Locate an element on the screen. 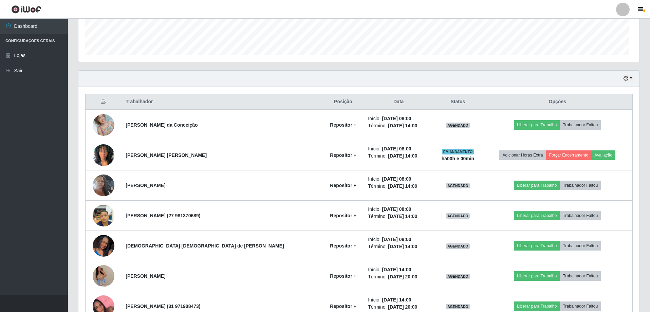  img: 1748449029171.jpeg is located at coordinates (104, 155).